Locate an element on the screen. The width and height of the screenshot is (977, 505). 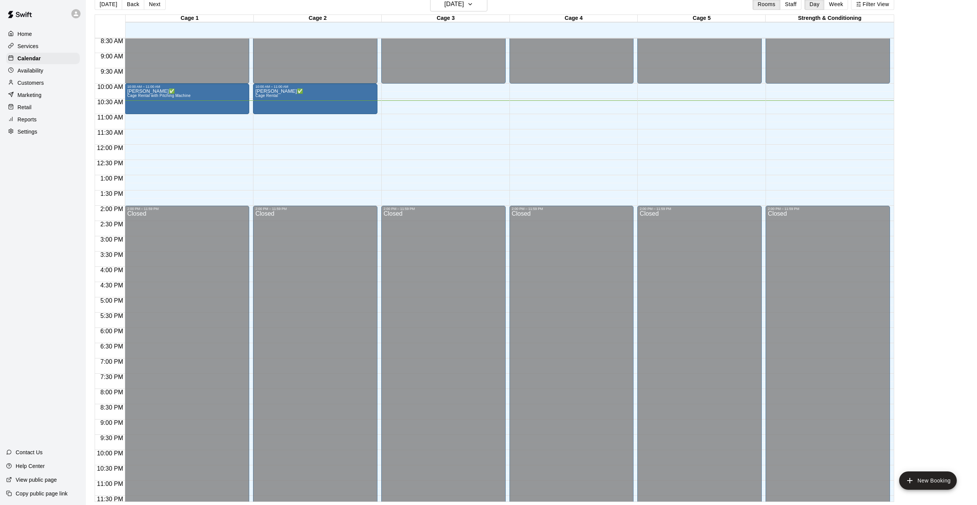
div: Services is located at coordinates (43, 46).